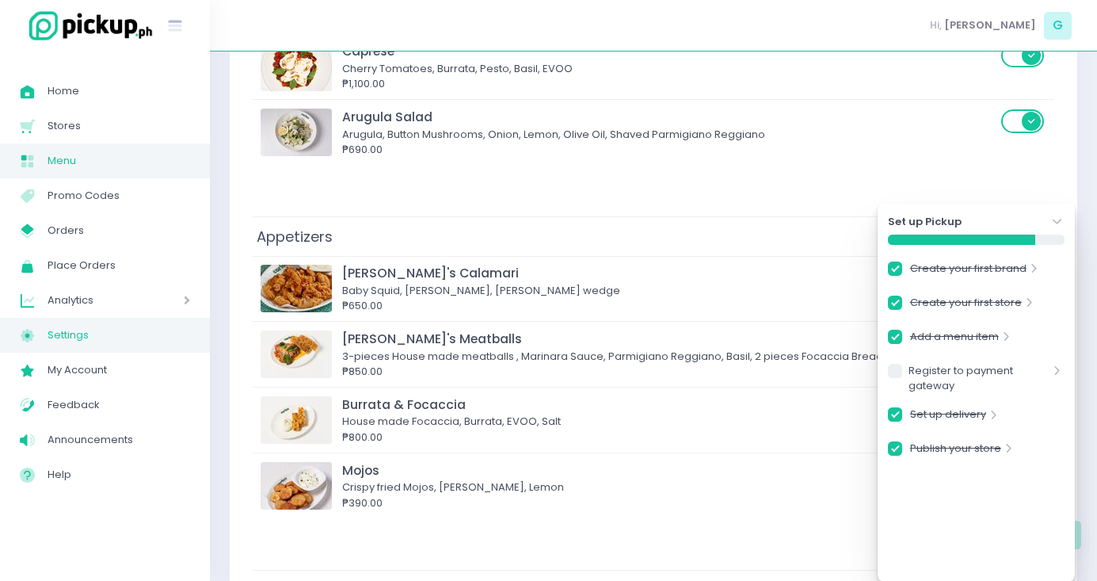  What do you see at coordinates (948, 417) in the screenshot?
I see `a: Set up delivery` at bounding box center [948, 417].